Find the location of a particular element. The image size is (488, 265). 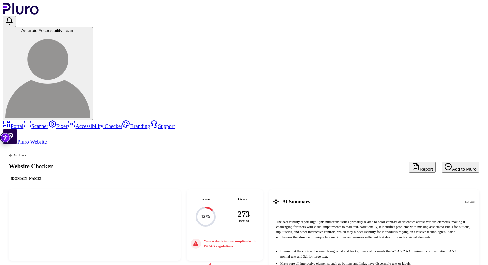

button: Add to Pluro is located at coordinates (460, 167).